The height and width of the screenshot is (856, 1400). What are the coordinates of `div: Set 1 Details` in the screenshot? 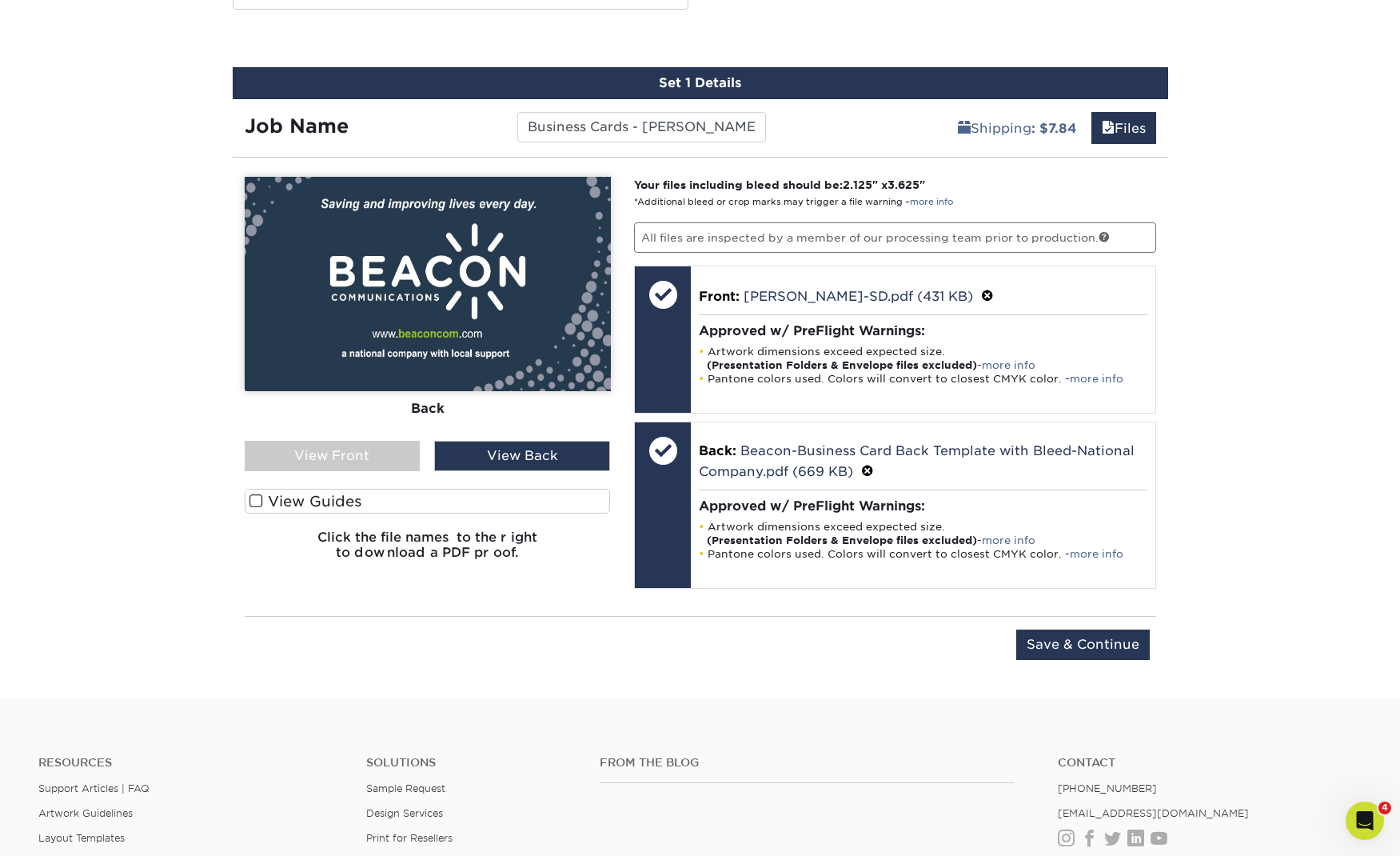 It's located at (700, 83).